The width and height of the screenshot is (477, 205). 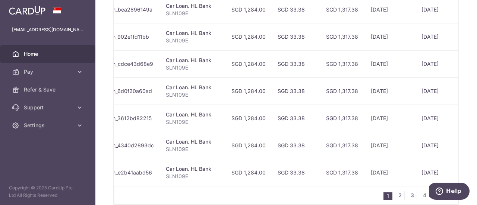 What do you see at coordinates (131, 118) in the screenshot?
I see `td: txn_3612bd82215` at bounding box center [131, 118].